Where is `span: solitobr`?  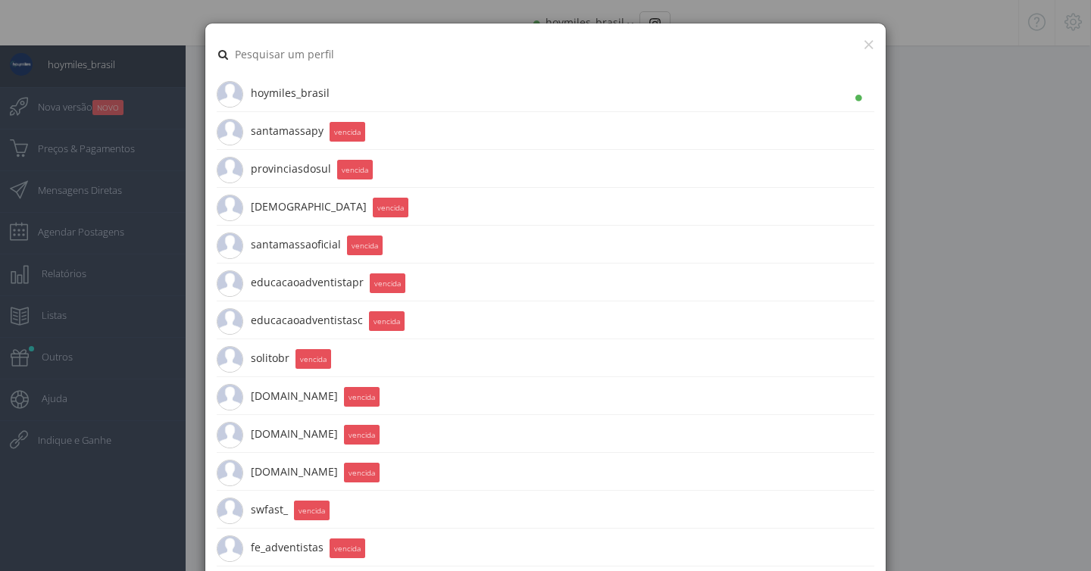
span: solitobr is located at coordinates (253, 358).